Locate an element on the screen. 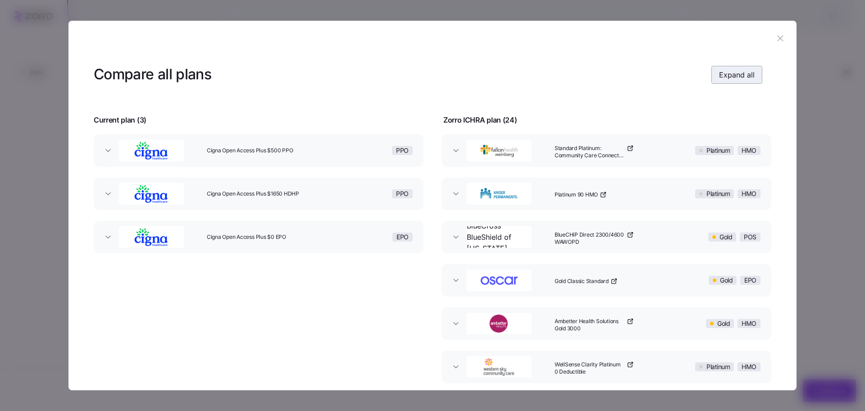 The height and width of the screenshot is (411, 865). a: WellSense Clarity Platinum 0 Deductible is located at coordinates (594, 368).